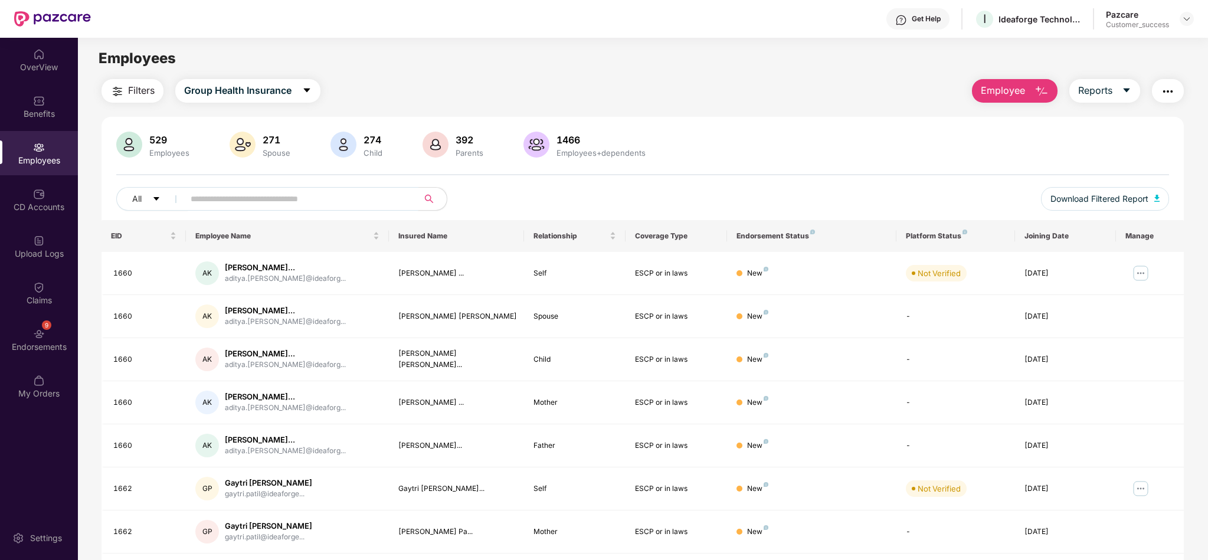 The width and height of the screenshot is (1208, 560). What do you see at coordinates (46, 538) in the screenshot?
I see `div: Settings` at bounding box center [46, 538].